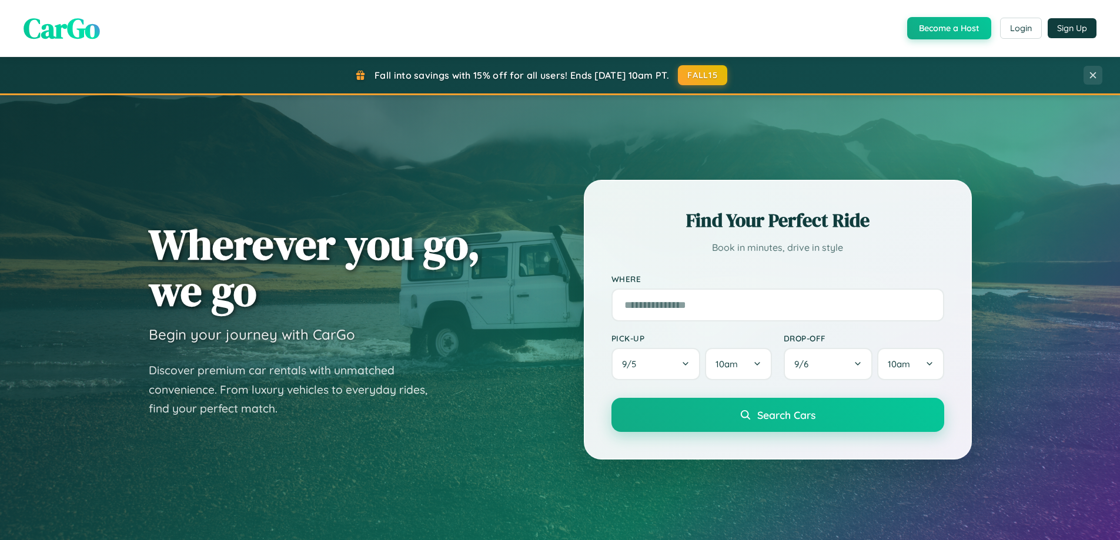  Describe the element at coordinates (656, 364) in the screenshot. I see `button: 9/5` at that location.